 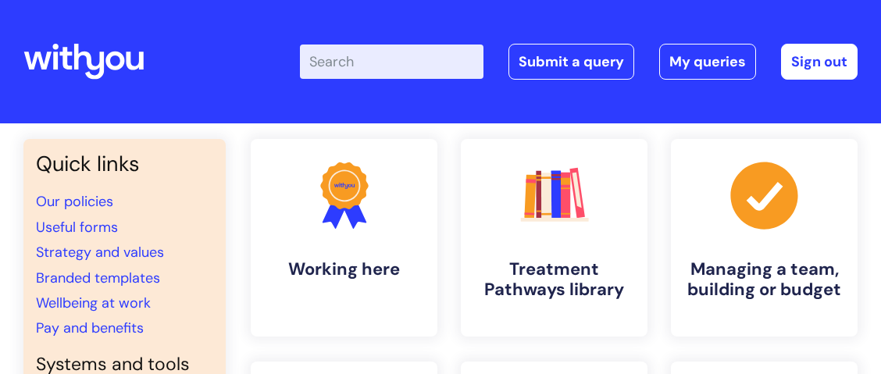 What do you see at coordinates (391, 62) in the screenshot?
I see `input: Search` at bounding box center [391, 62].